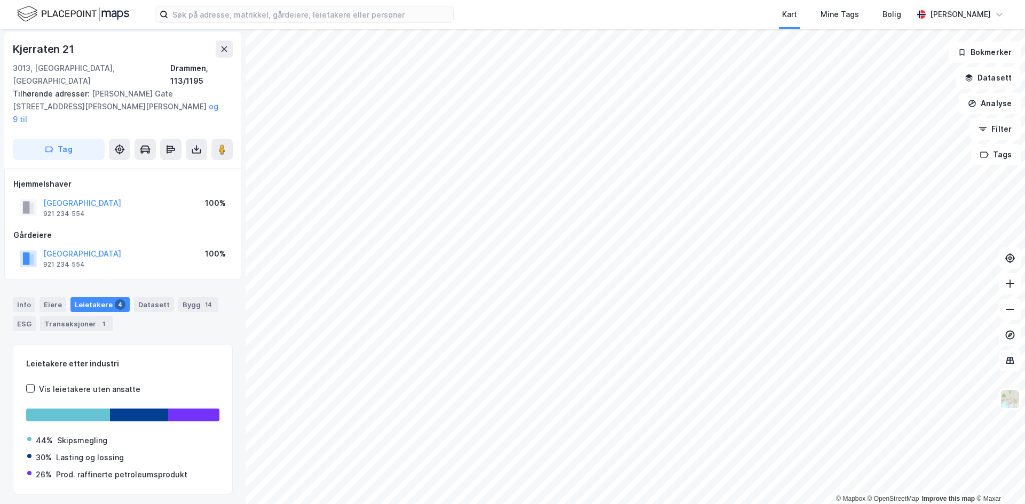 Image resolution: width=1025 pixels, height=504 pixels. I want to click on div: 14, so click(208, 305).